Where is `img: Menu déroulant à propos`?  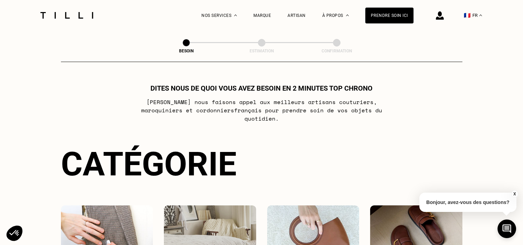 img: Menu déroulant à propos is located at coordinates (347, 15).